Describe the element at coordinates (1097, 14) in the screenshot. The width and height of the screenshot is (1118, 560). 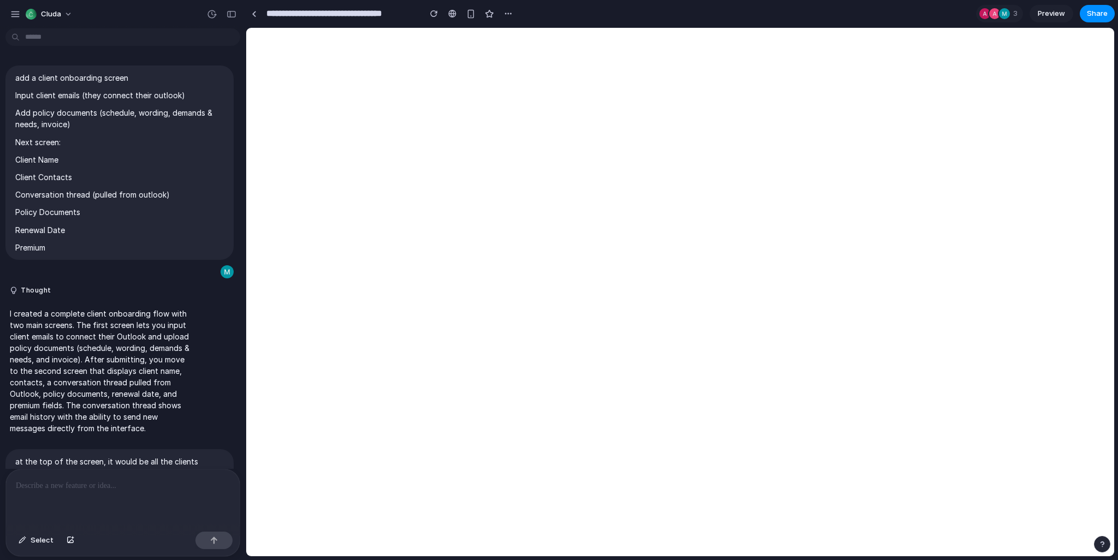
I see `button: Share` at that location.